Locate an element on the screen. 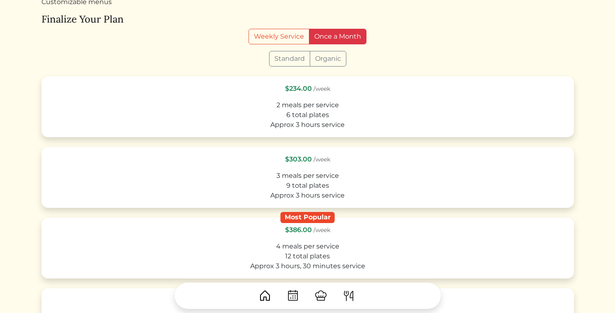 Image resolution: width=615 pixels, height=313 pixels. div: 3 meals per service is located at coordinates (308, 176).